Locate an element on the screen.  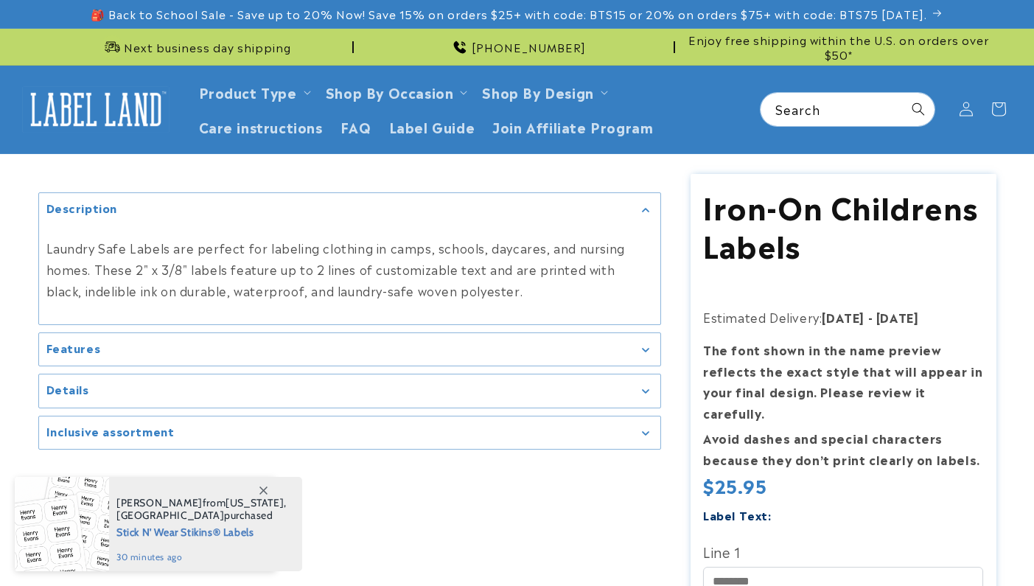
span: Stick N' Wear Stikins® Labels is located at coordinates (201, 531).